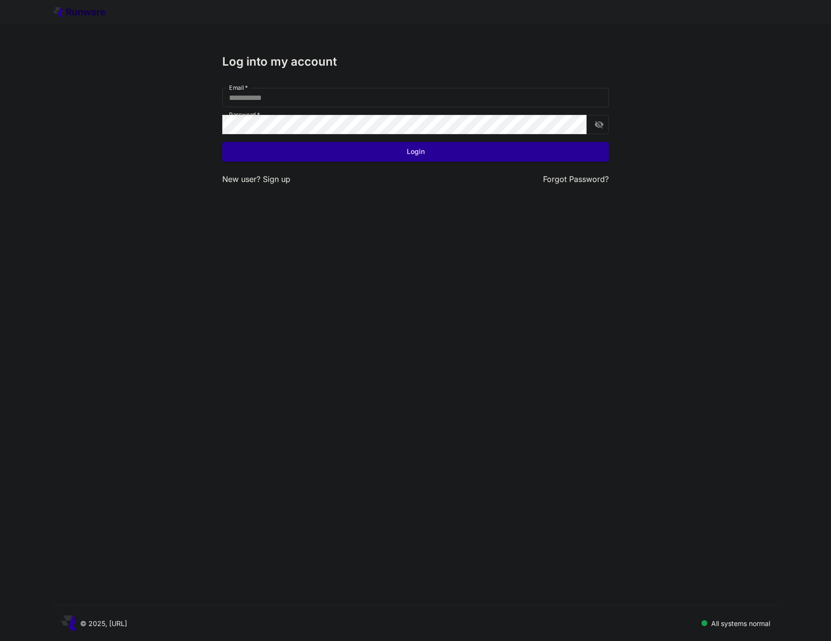  What do you see at coordinates (740, 624) in the screenshot?
I see `p: All systems normal` at bounding box center [740, 624].